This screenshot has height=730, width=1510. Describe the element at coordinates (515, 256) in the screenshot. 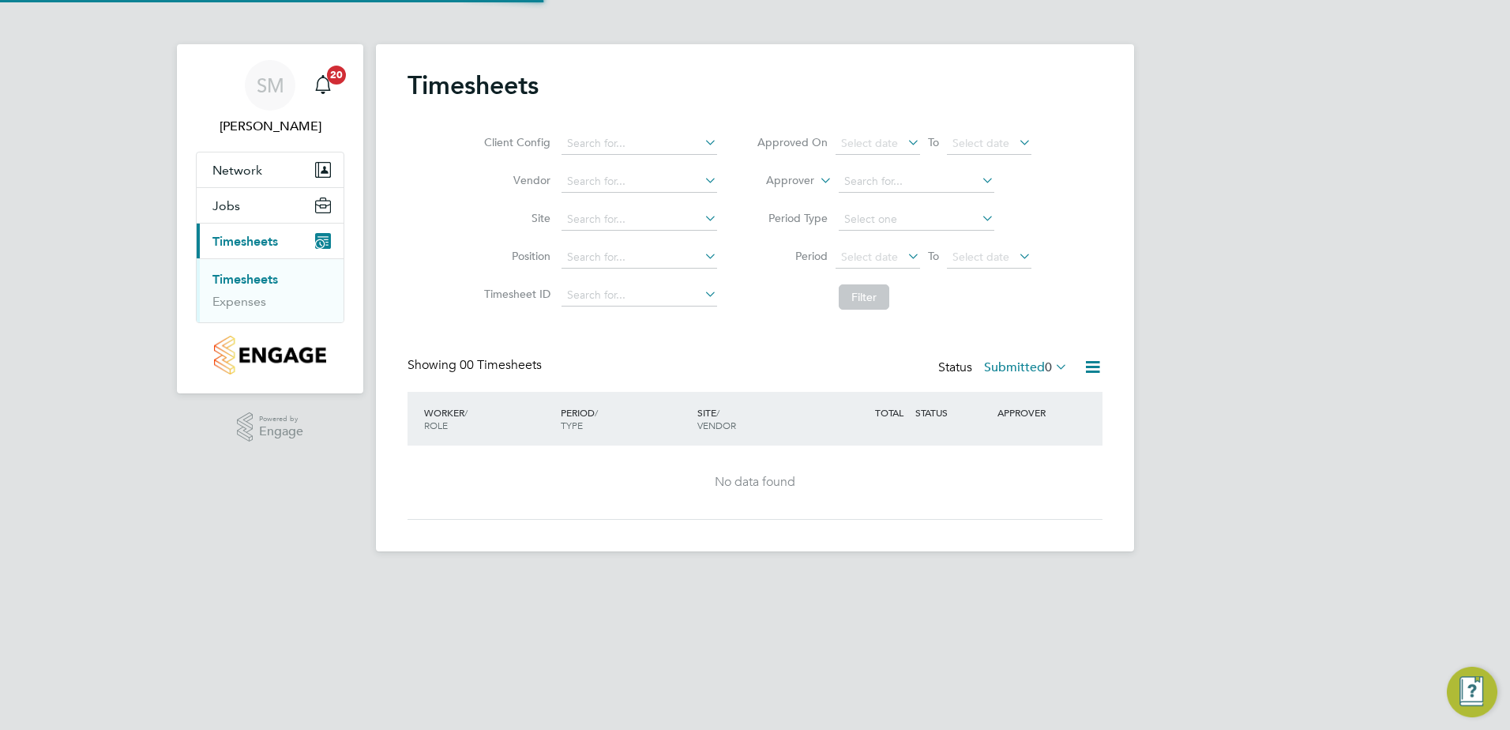

I see `label: Position` at that location.